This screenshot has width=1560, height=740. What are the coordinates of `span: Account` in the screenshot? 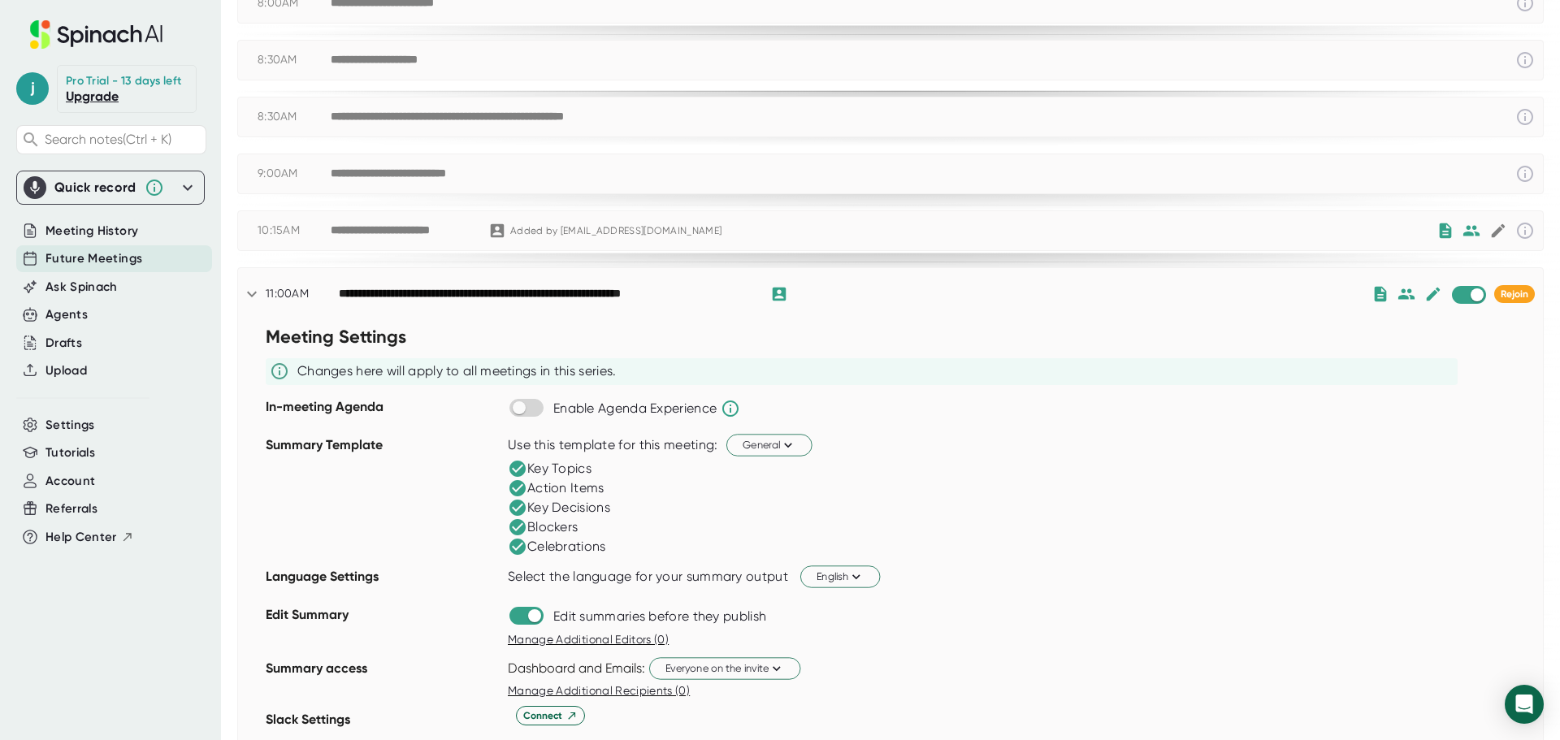 It's located at (70, 481).